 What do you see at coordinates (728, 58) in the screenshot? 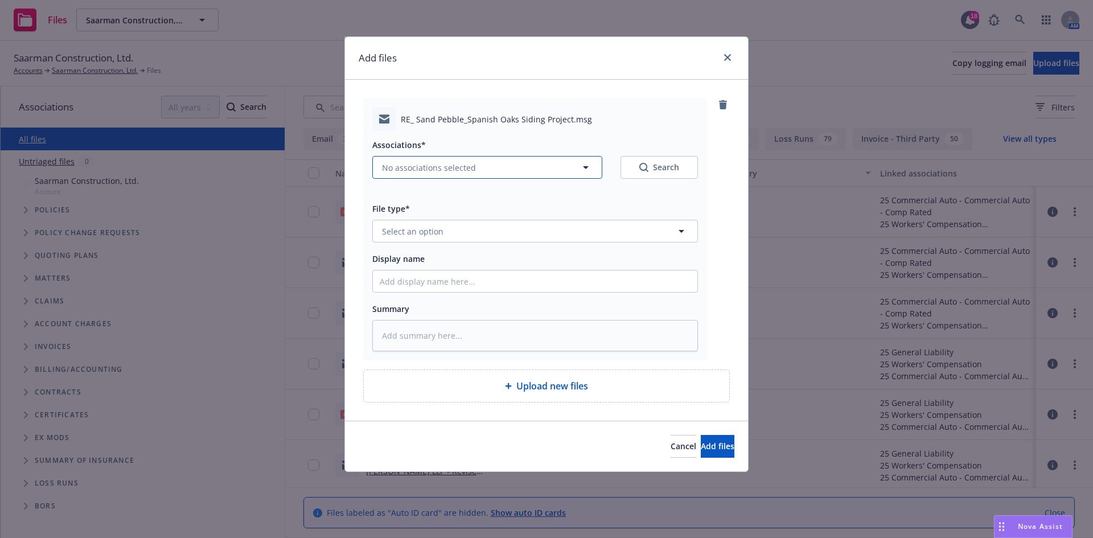
I see `a: close` at bounding box center [728, 58].